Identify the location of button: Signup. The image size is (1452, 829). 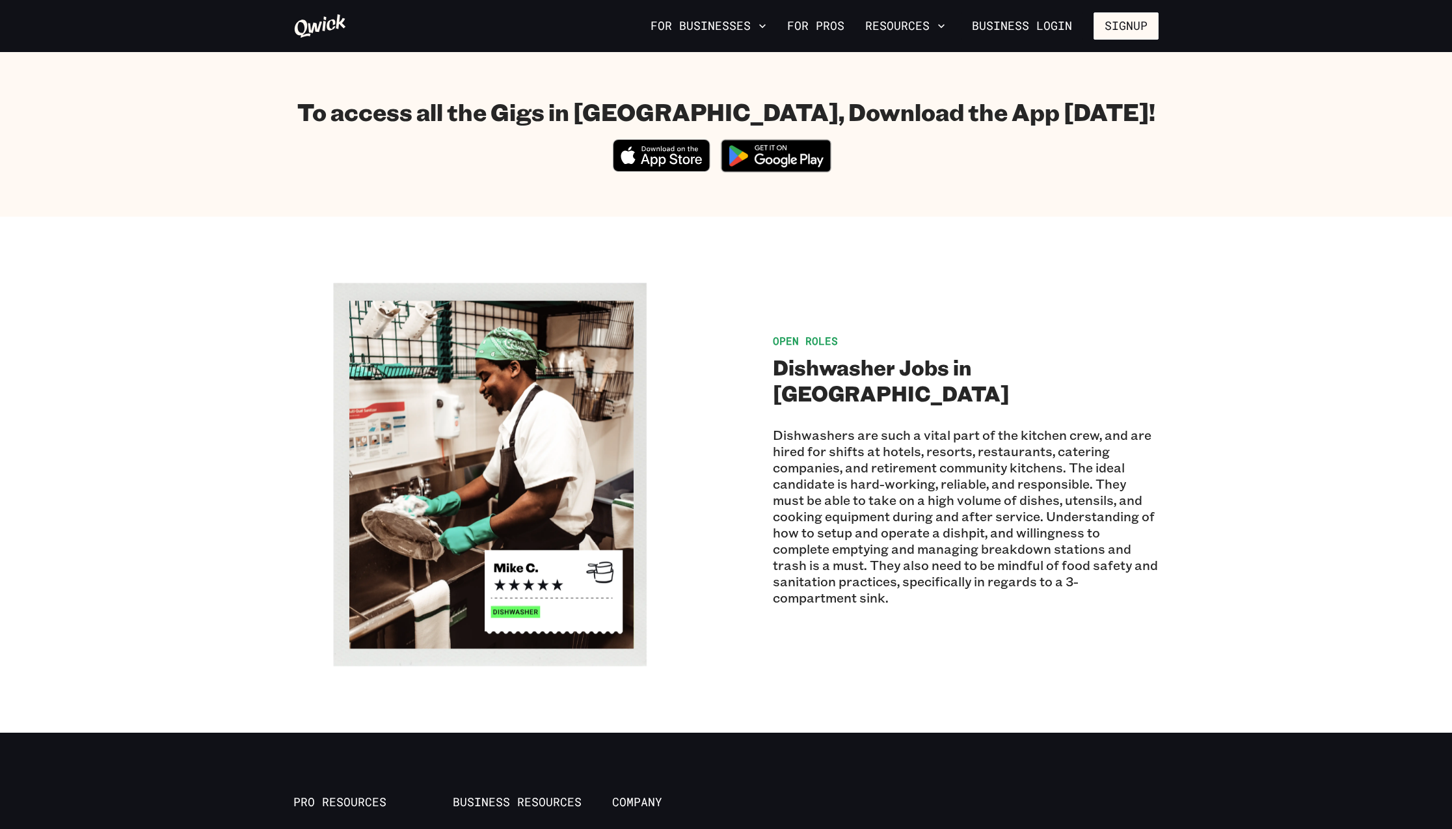
(1126, 26).